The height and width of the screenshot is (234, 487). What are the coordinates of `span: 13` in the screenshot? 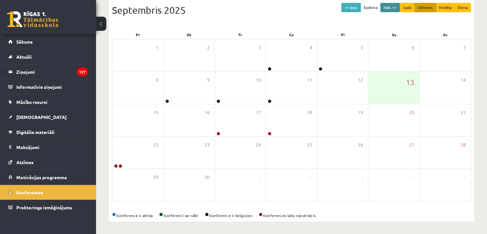 It's located at (410, 82).